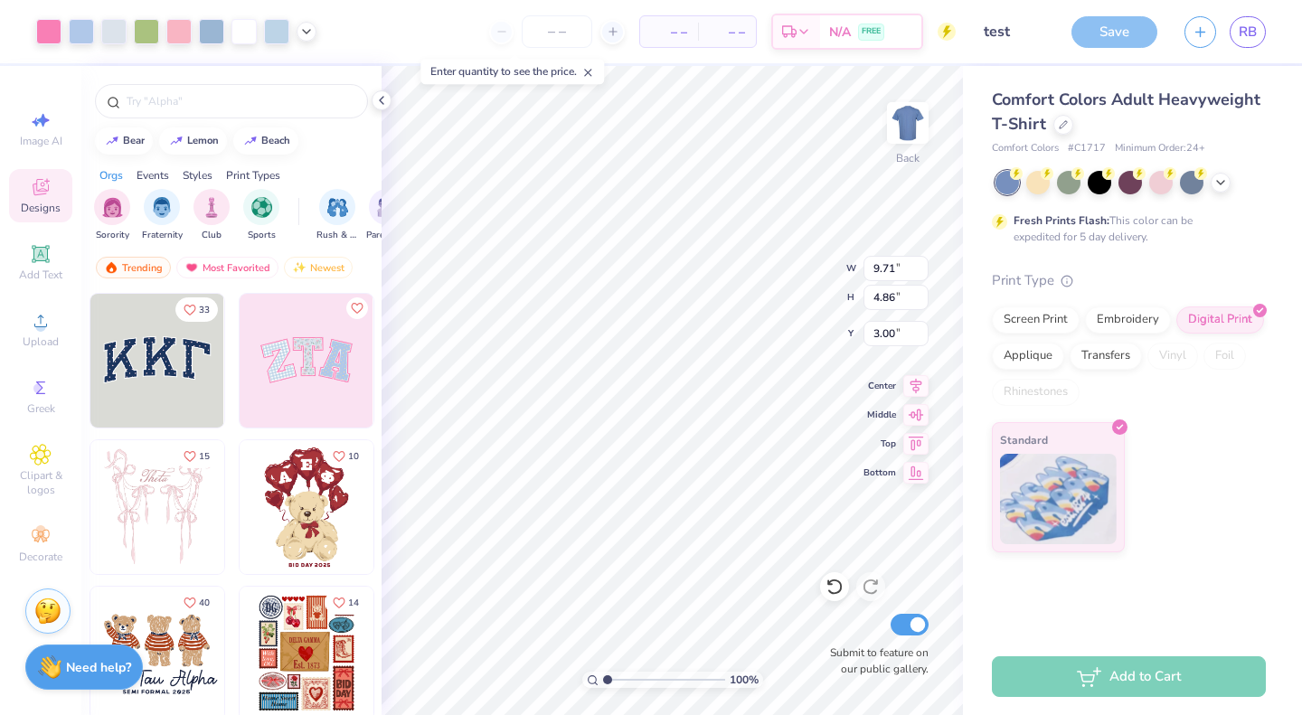  Describe the element at coordinates (162, 235) in the screenshot. I see `span: Fraternity` at that location.